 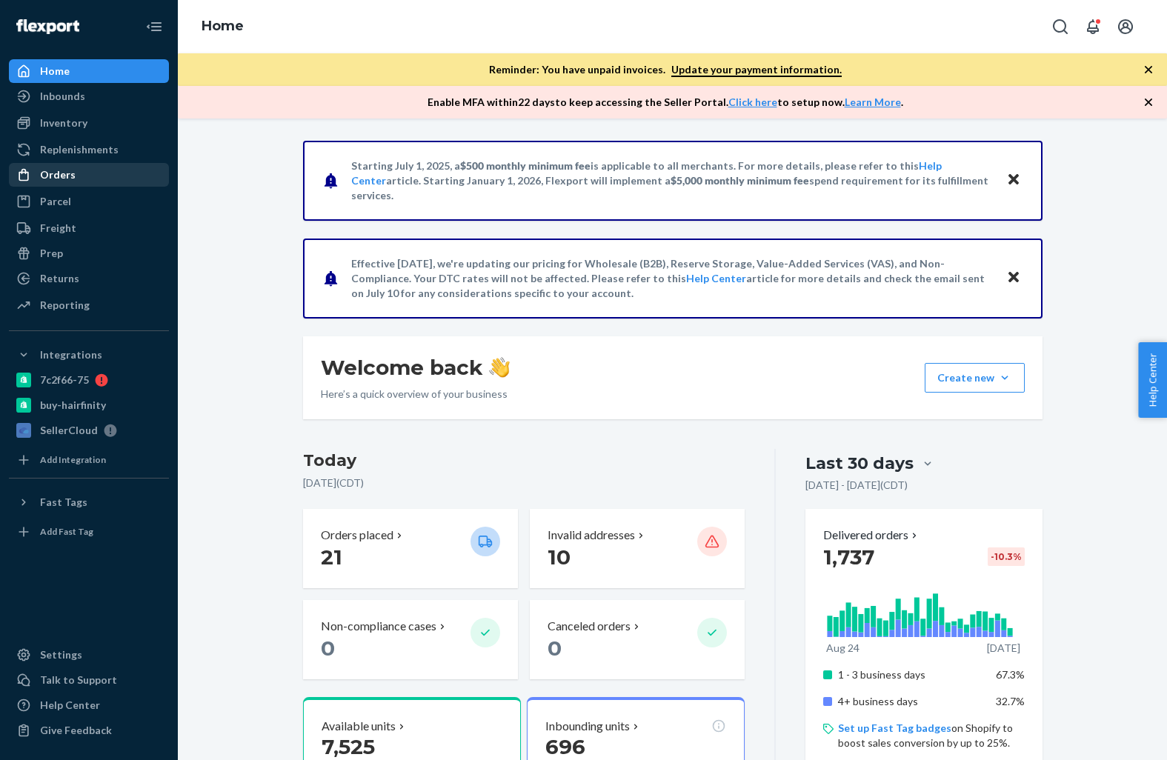 I want to click on span: Help Center, so click(x=1152, y=380).